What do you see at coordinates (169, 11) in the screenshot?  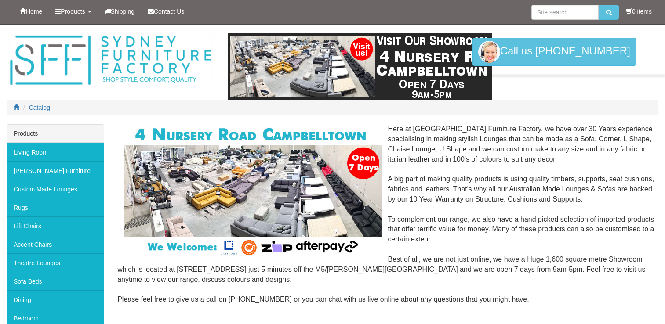 I see `span: Contact Us` at bounding box center [169, 11].